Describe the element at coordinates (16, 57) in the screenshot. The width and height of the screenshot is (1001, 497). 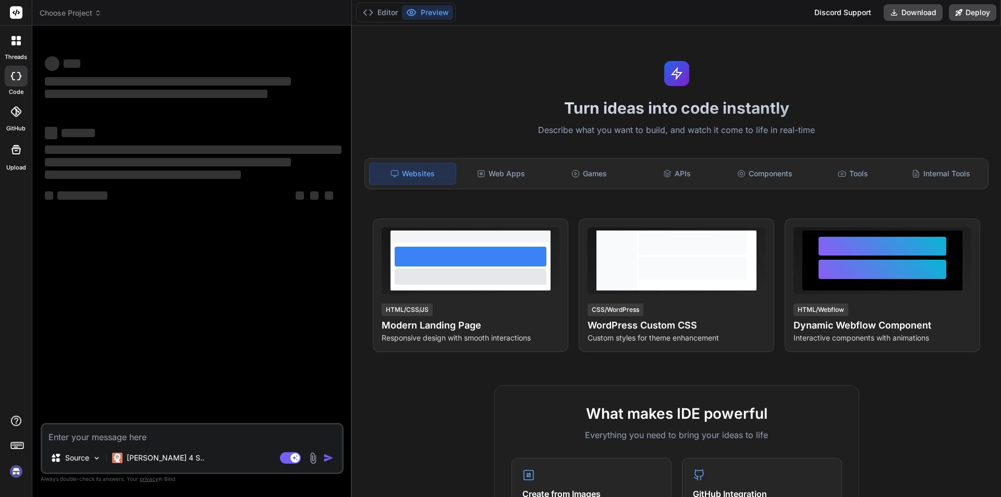
I see `label: threads` at that location.